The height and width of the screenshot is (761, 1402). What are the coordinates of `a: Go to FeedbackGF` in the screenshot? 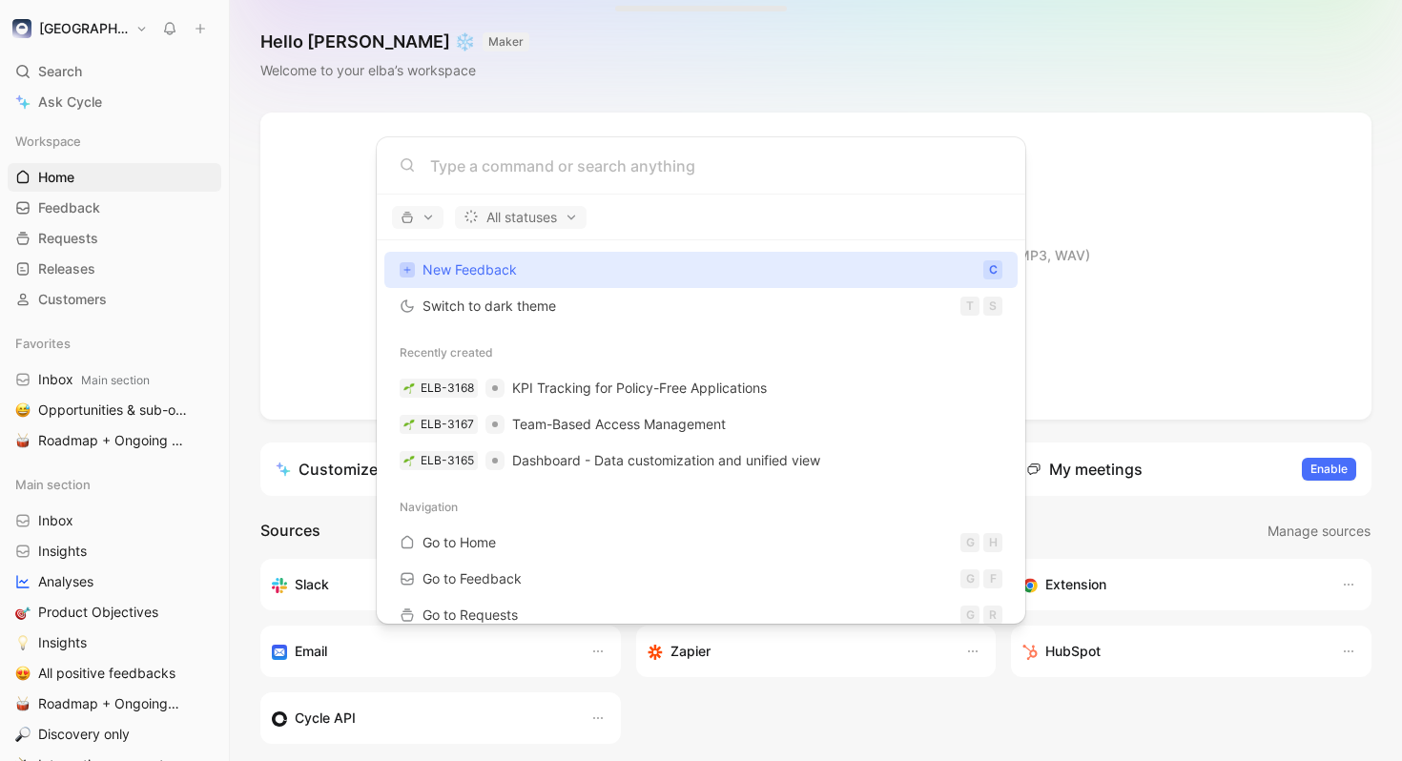 It's located at (701, 579).